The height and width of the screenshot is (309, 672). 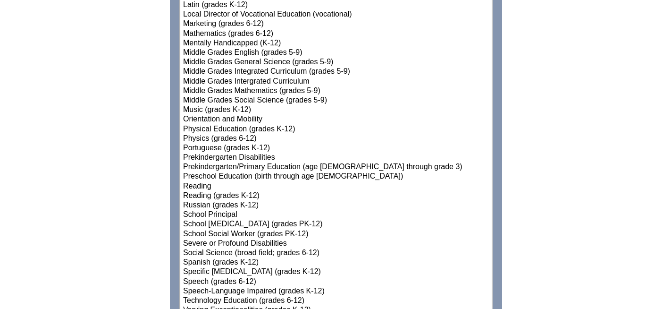 What do you see at coordinates (336, 158) in the screenshot?
I see `option: Prekindergarten Disabilities` at bounding box center [336, 158].